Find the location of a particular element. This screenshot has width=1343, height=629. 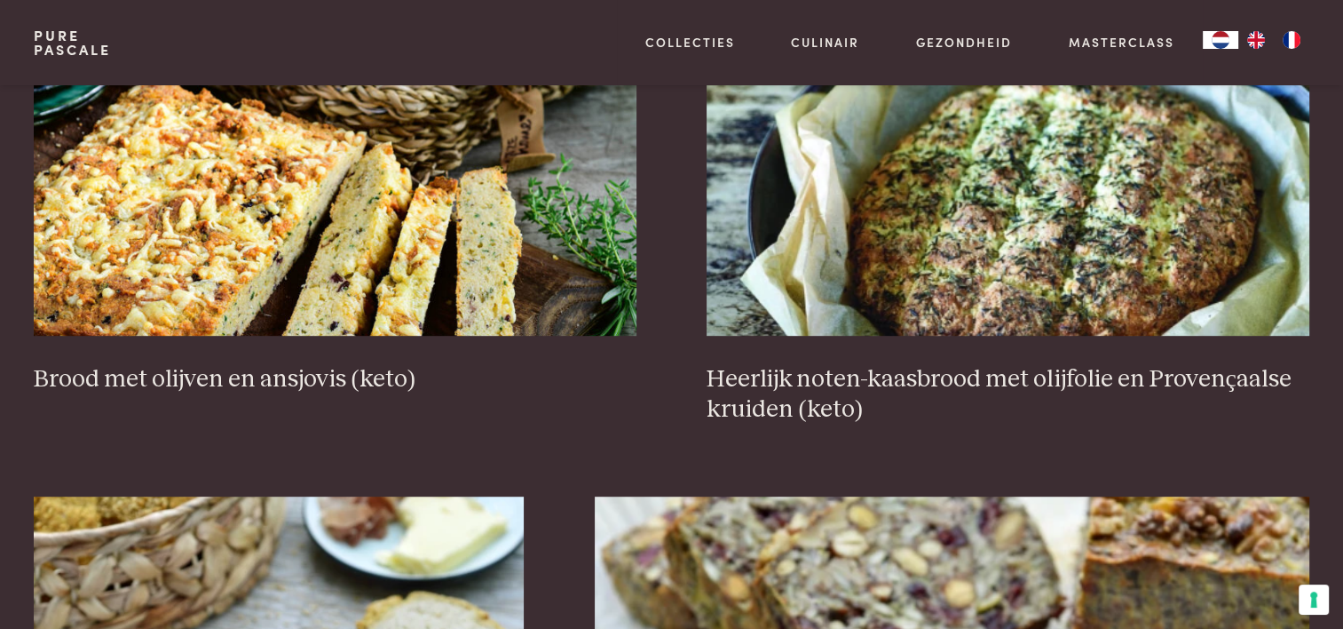

button: Uw voorkeuren voor toestemming voor trackingtechnologieën is located at coordinates (1314, 599).